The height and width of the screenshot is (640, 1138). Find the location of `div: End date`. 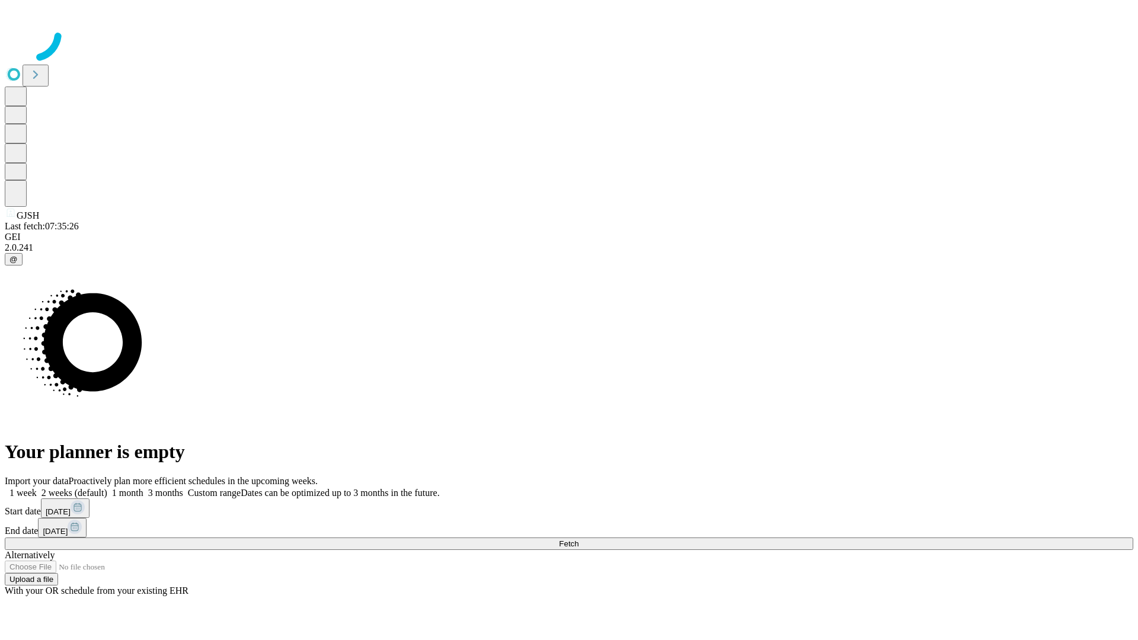

div: End date is located at coordinates (569, 527).